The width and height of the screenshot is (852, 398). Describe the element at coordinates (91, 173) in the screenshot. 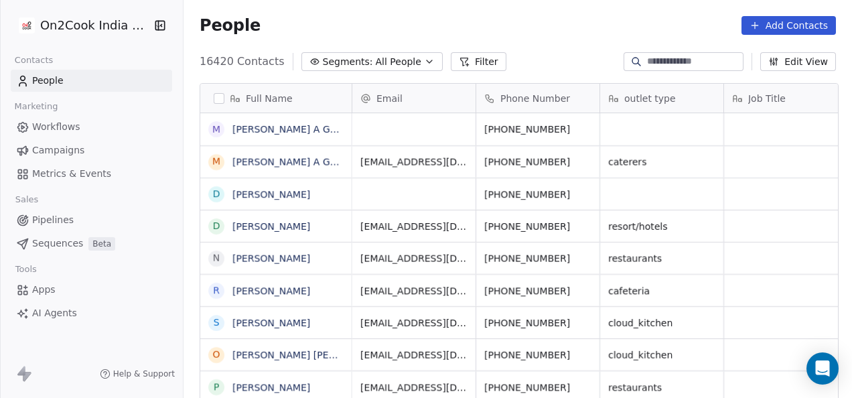

I see `a: Metrics & Events` at that location.